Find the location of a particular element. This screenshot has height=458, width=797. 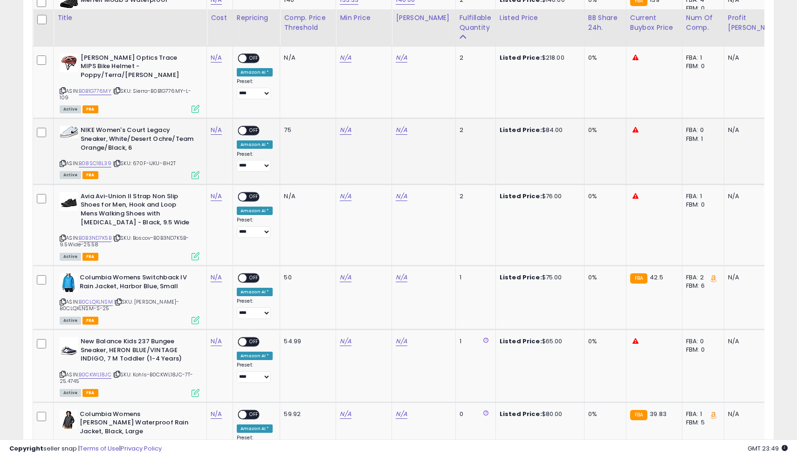

div: Repricing is located at coordinates (256, 18).